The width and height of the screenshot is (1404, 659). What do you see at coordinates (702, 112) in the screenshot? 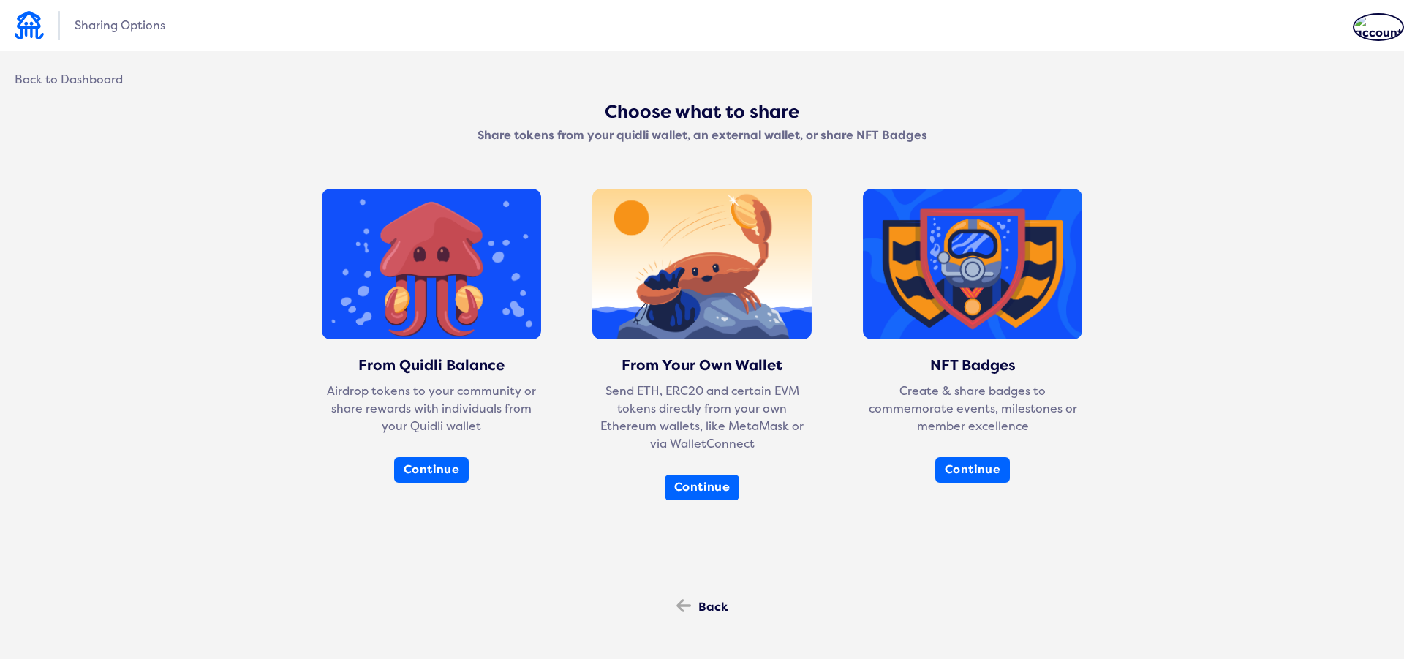
I see `div: Choose what to share` at bounding box center [702, 112].